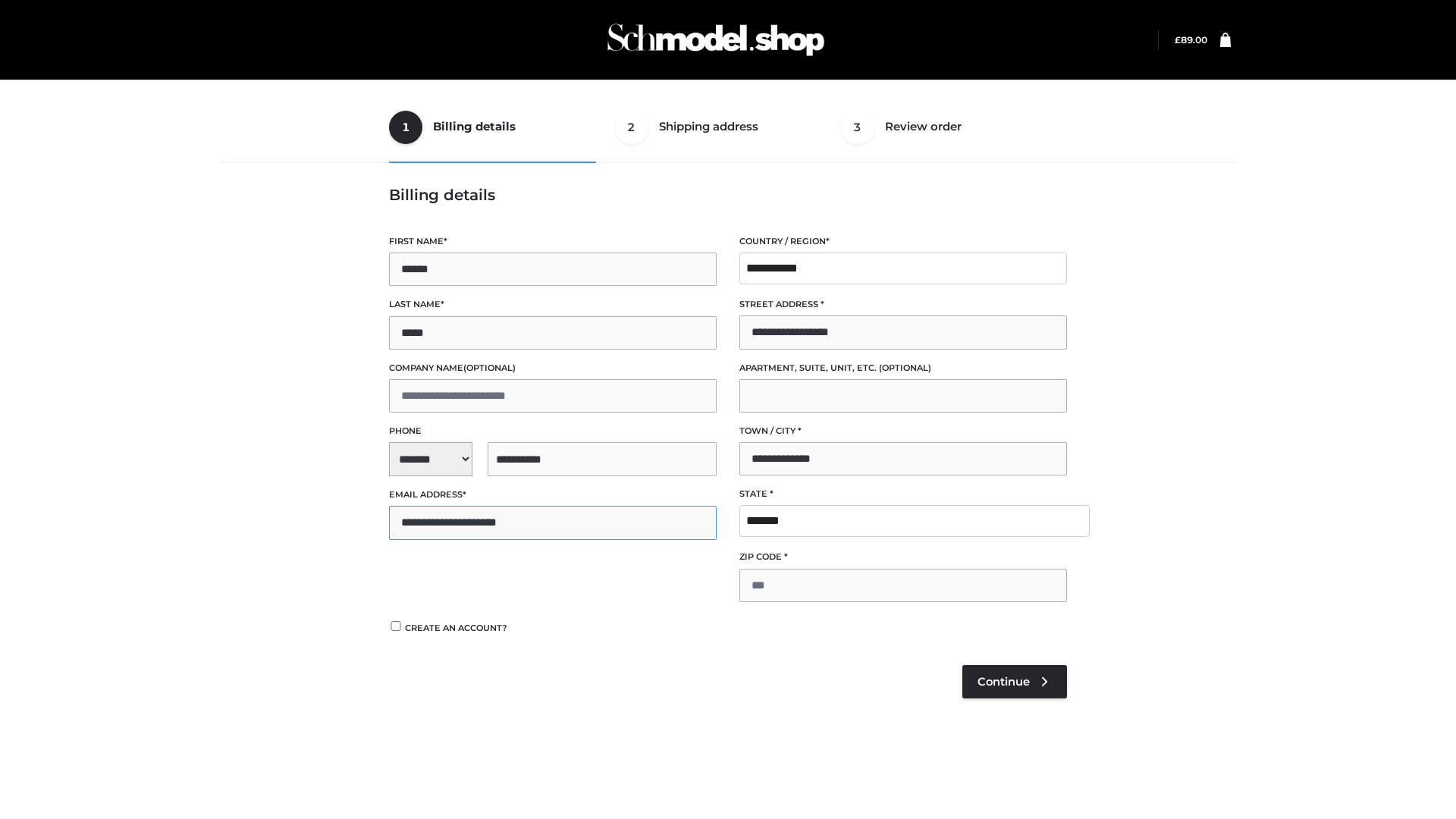 The width and height of the screenshot is (1456, 819). Describe the element at coordinates (553, 241) in the screenshot. I see `label: First name` at that location.